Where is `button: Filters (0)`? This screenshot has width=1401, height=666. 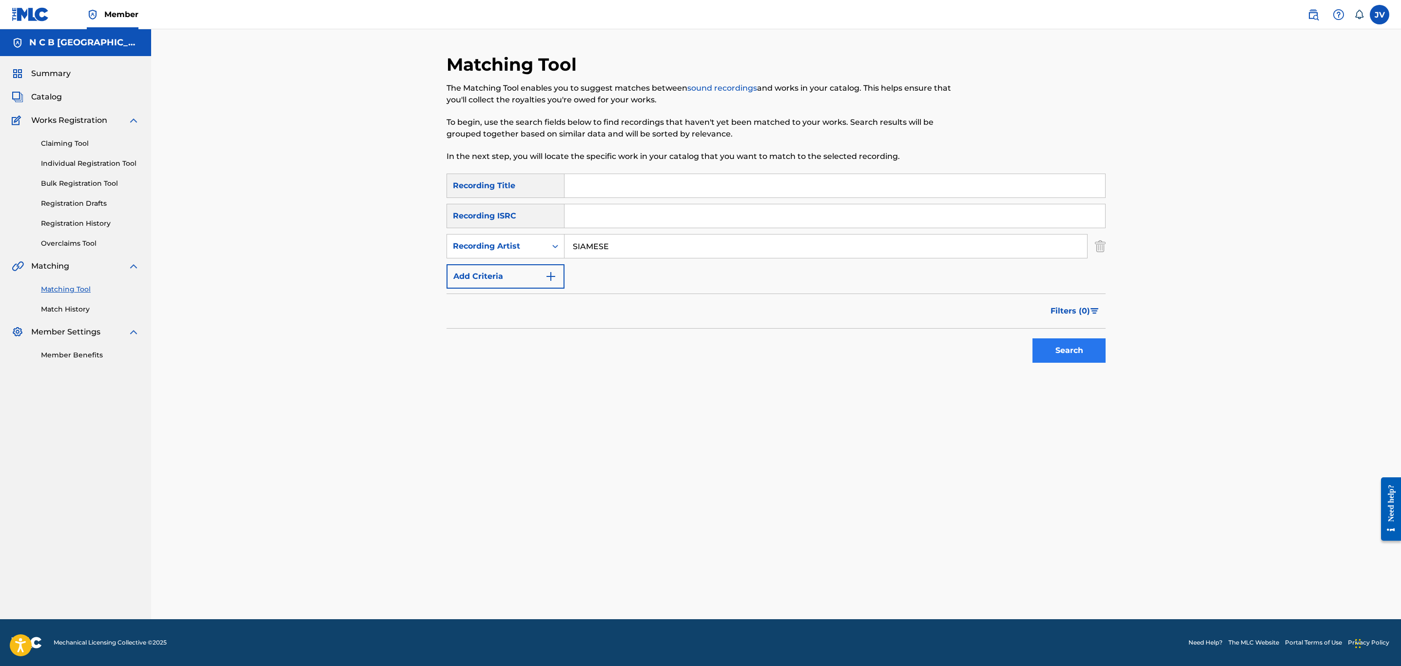 button: Filters (0) is located at coordinates (1075, 311).